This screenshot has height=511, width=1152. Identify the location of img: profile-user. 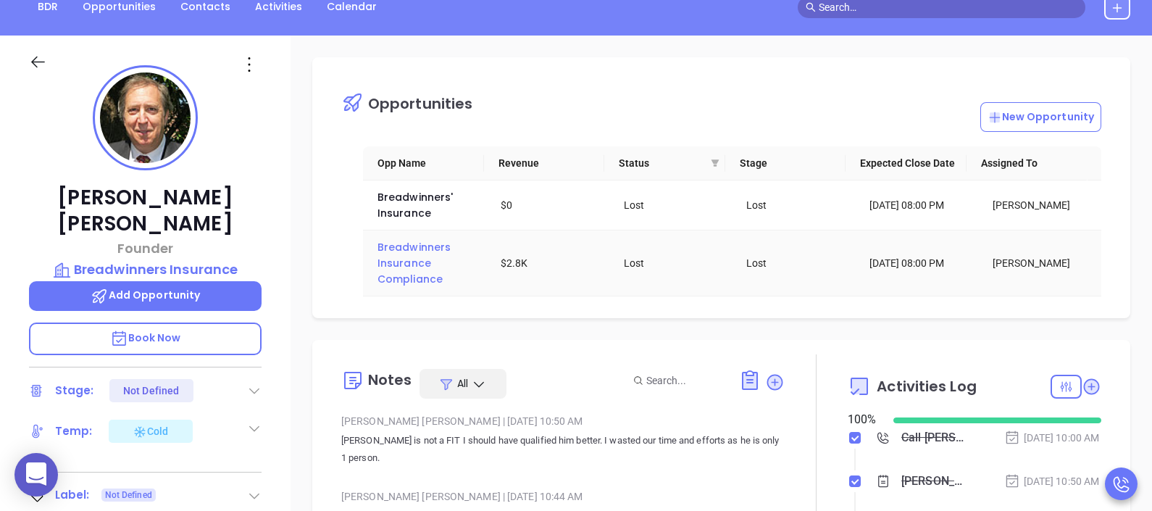
(145, 117).